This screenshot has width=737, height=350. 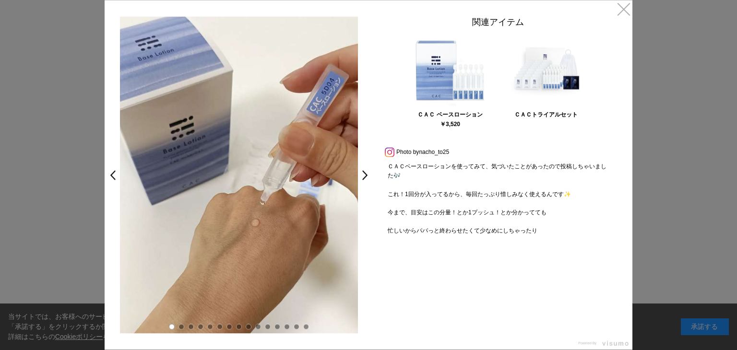 What do you see at coordinates (498, 204) in the screenshot?
I see `p: ＣＡＣベースローションを使ってみて、気づいたことがあったので投稿しちゃいました🎶 これ！1回分が入ってるから、毎回たっぷり惜しみなく使えるんです✨ 今まで、目安はこの分量！とか1プッシュ！とか分...` at bounding box center [498, 204].